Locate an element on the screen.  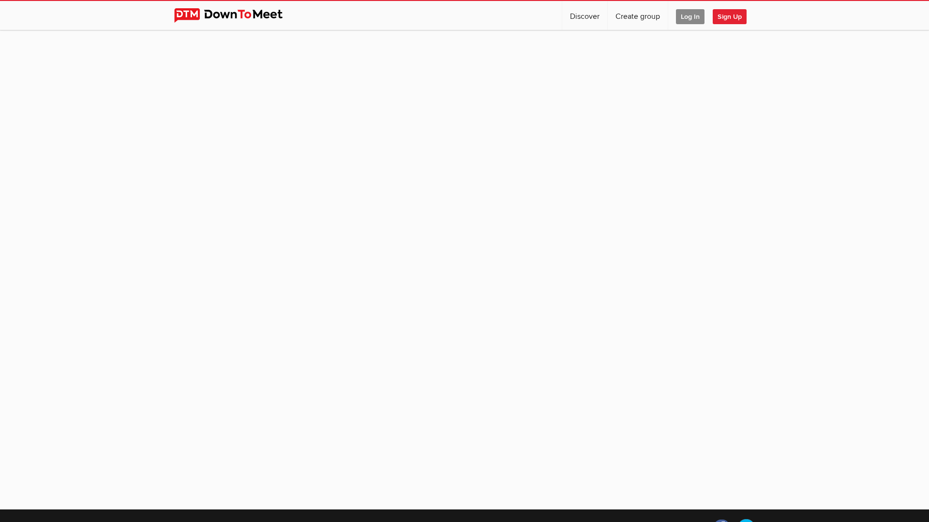
a: Discover is located at coordinates (584, 15).